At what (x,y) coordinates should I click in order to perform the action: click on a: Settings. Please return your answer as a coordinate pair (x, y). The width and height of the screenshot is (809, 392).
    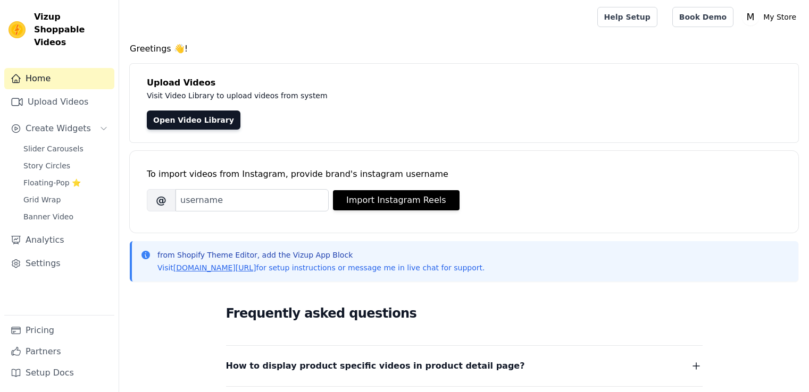
    Looking at the image, I should click on (59, 264).